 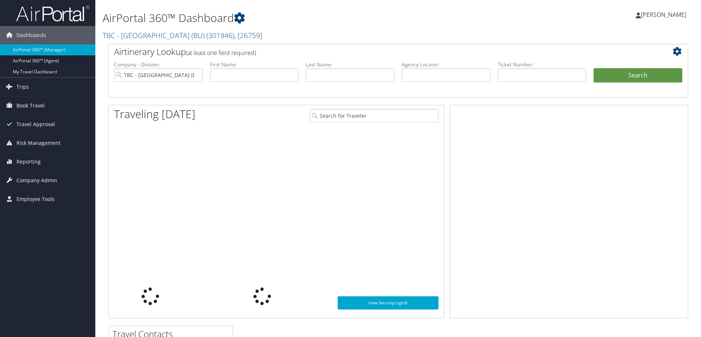 What do you see at coordinates (299, 18) in the screenshot?
I see `h1: AirPortal 360™ Dashboard` at bounding box center [299, 18].